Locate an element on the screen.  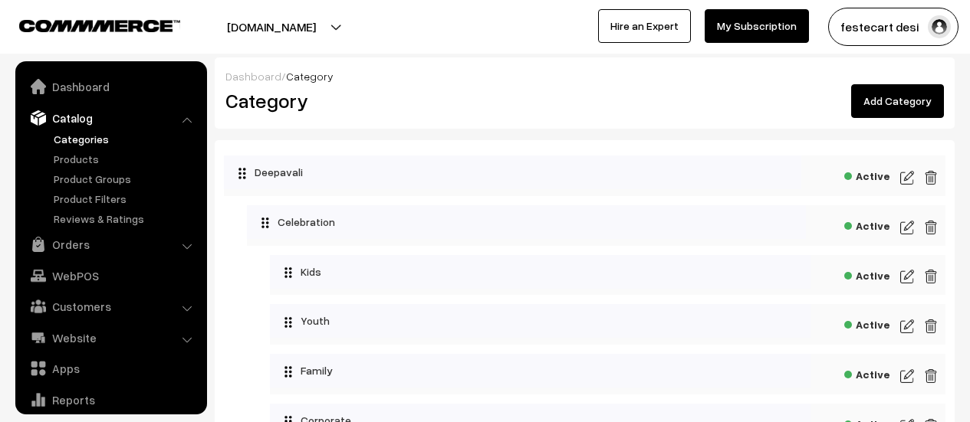
a: My Subscription is located at coordinates (757, 26).